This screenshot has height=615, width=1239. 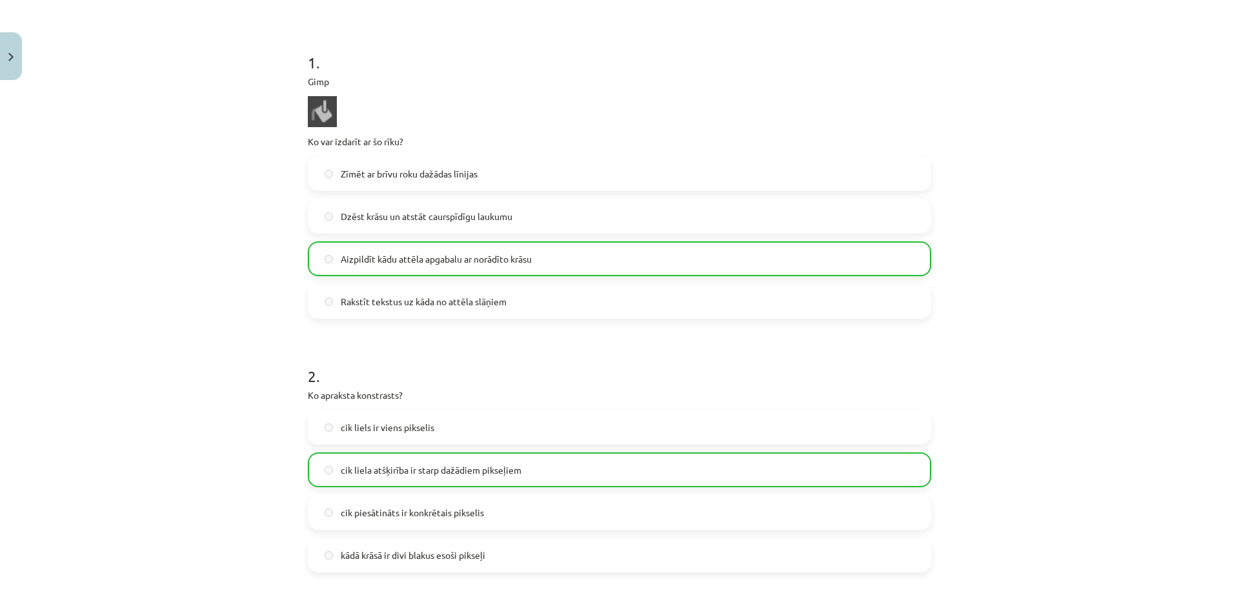 What do you see at coordinates (328, 301) in the screenshot?
I see `input: Rakstīt tekstus uz kāda no attēla slāņiem` at bounding box center [328, 301].